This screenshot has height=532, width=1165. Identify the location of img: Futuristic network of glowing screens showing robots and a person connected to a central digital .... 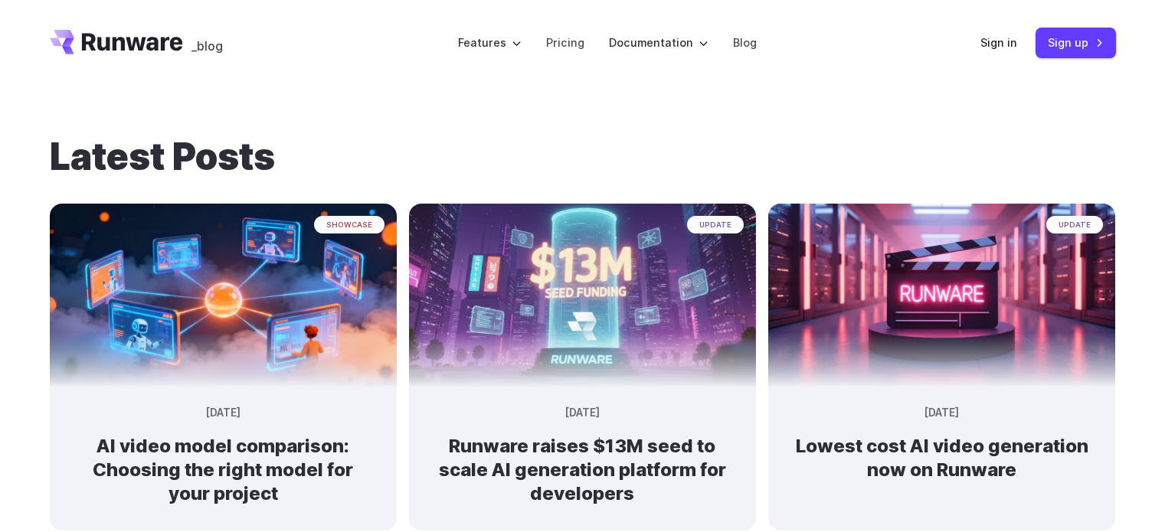
(223, 296).